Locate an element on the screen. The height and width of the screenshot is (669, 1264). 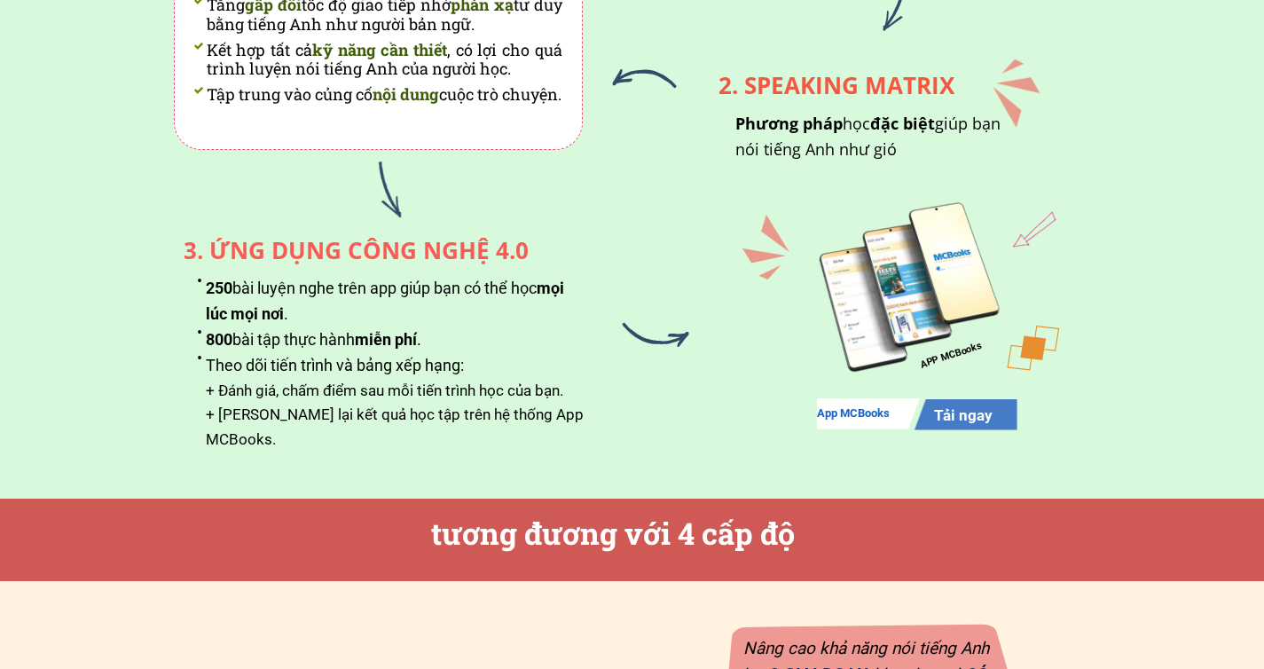
b: tương đương với 4 cấp độ is located at coordinates (613, 533).